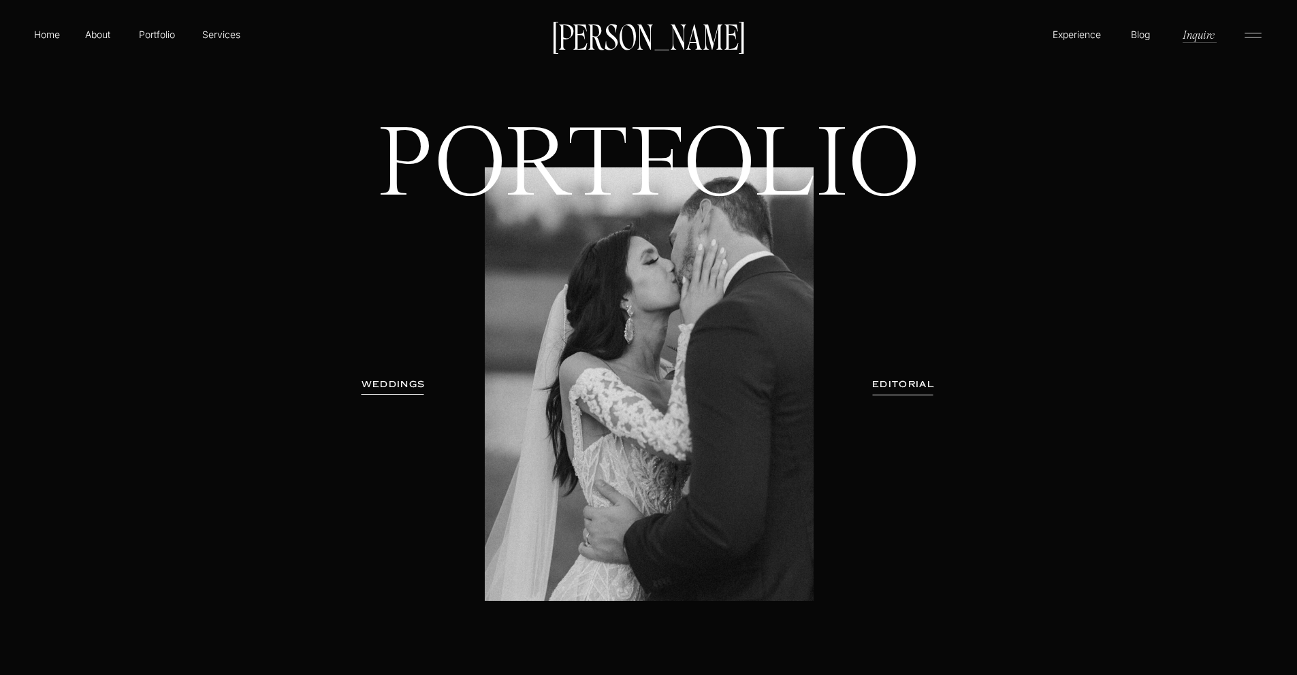  What do you see at coordinates (1077, 34) in the screenshot?
I see `p: Experience` at bounding box center [1077, 34].